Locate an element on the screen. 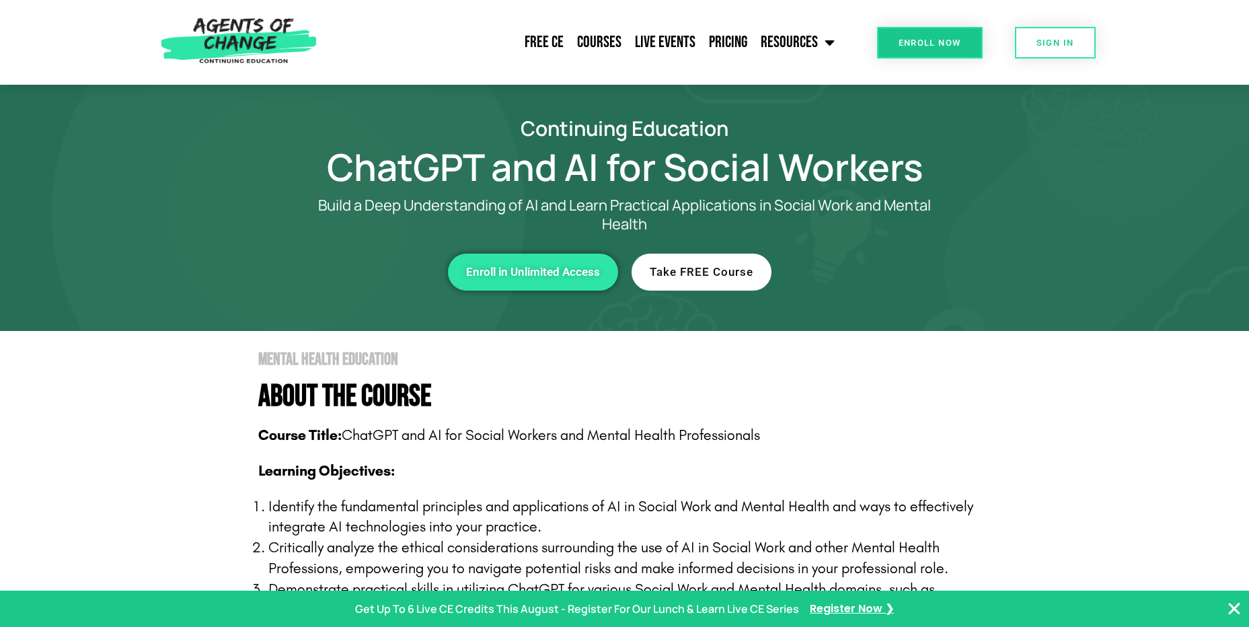 Image resolution: width=1249 pixels, height=627 pixels. h2: Continuing Education is located at coordinates (625, 128).